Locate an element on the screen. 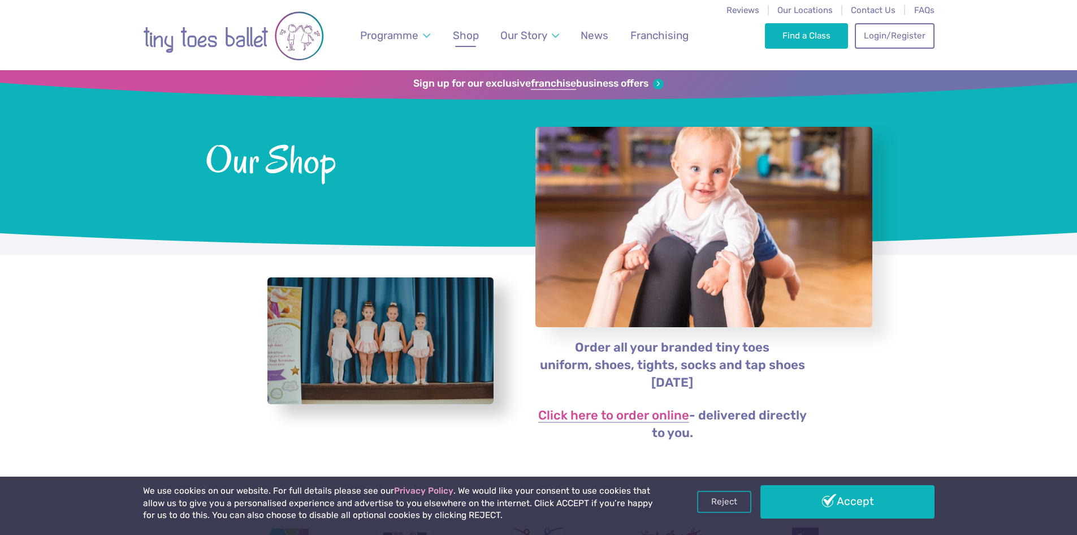 The width and height of the screenshot is (1077, 535). a: Find a Class is located at coordinates (807, 36).